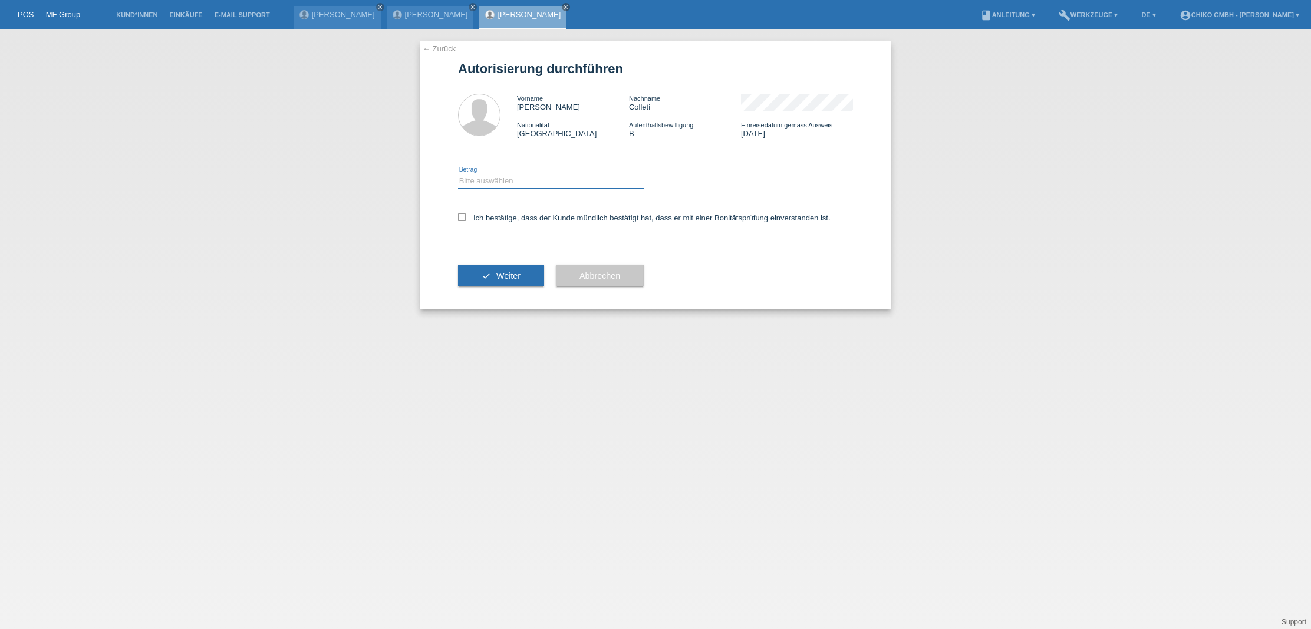 This screenshot has height=629, width=1311. Describe the element at coordinates (439, 48) in the screenshot. I see `a: ← Zurück` at that location.